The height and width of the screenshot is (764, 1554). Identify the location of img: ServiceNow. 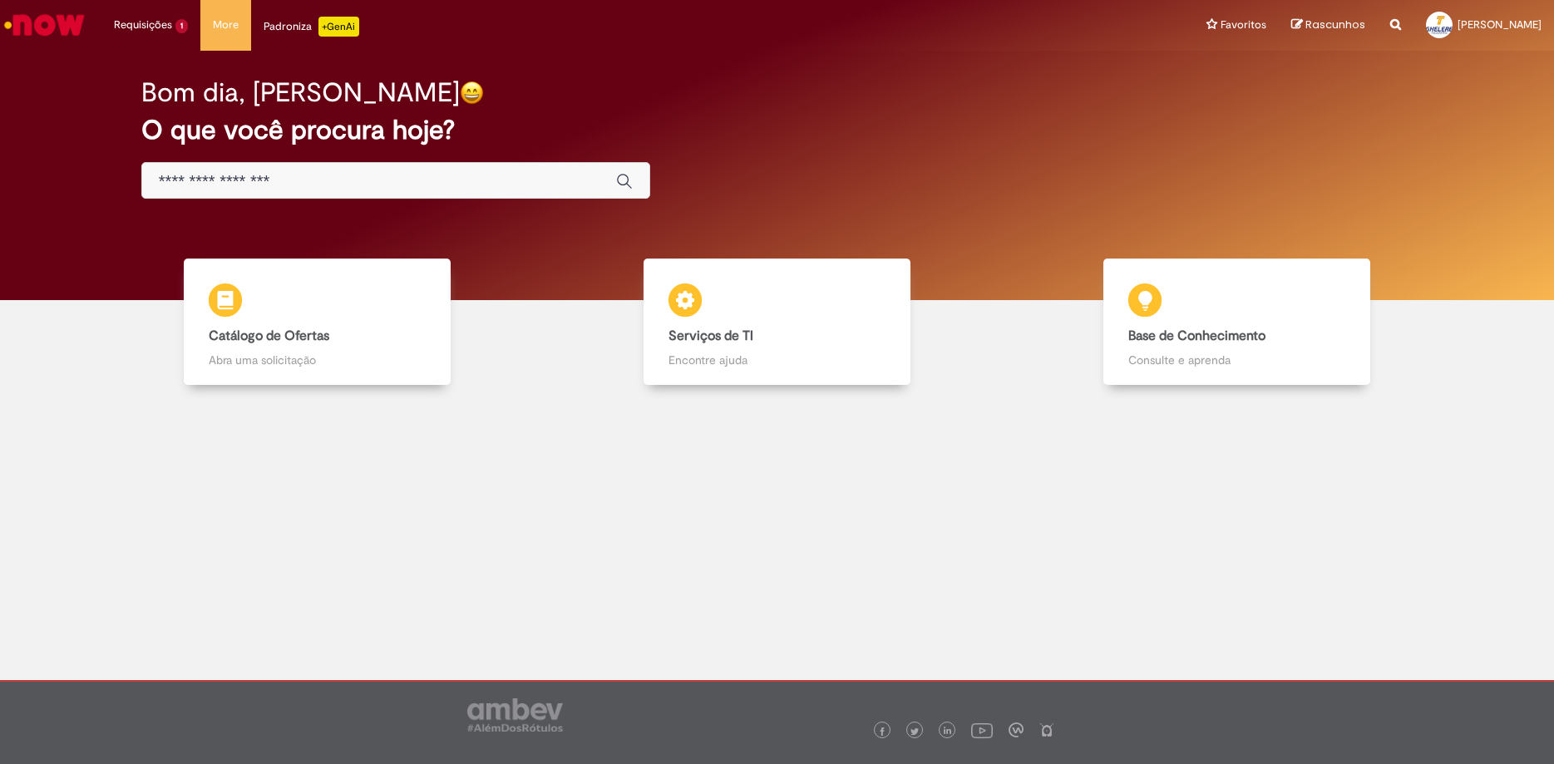
(44, 25).